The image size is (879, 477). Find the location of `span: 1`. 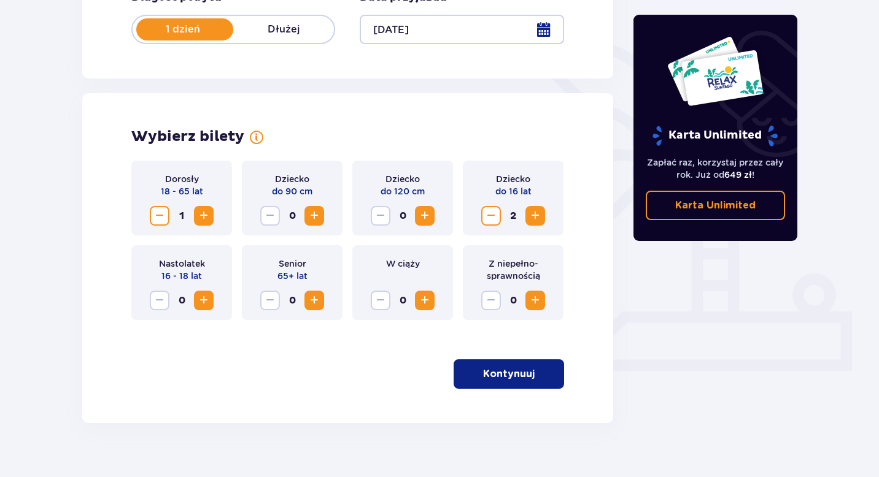

span: 1 is located at coordinates (182, 216).